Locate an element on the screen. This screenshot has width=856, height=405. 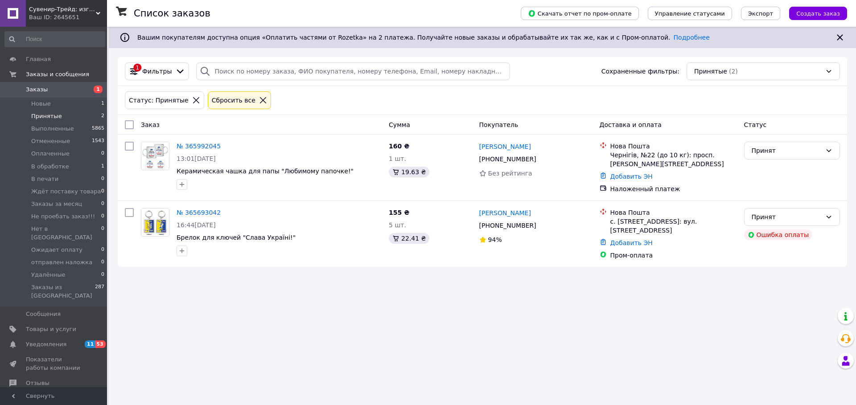
span: Показатели работы компании is located at coordinates (54, 364).